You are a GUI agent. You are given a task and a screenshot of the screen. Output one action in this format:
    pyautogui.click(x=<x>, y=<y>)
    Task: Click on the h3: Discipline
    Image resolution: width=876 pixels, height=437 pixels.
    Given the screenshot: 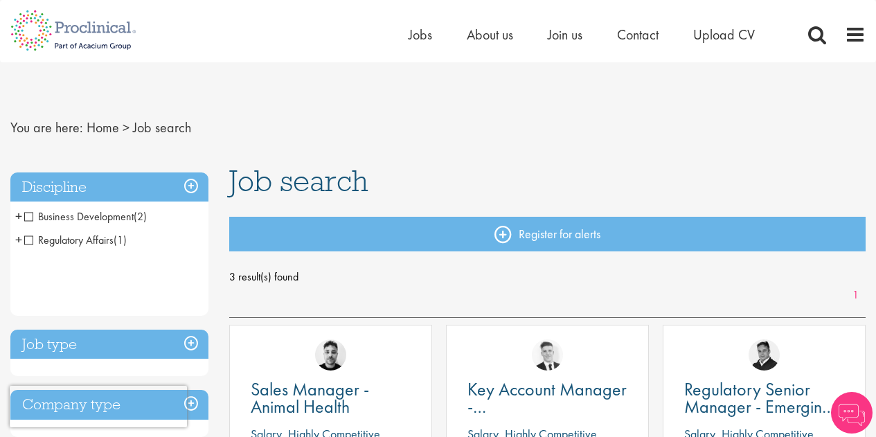 What is the action you would take?
    pyautogui.click(x=109, y=187)
    